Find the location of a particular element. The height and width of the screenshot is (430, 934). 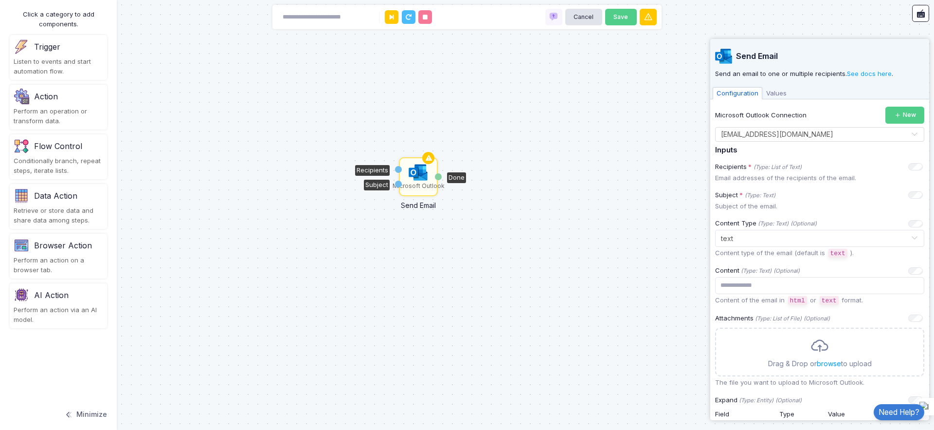

div: Perform an action on a browser tab. is located at coordinates (58, 265).